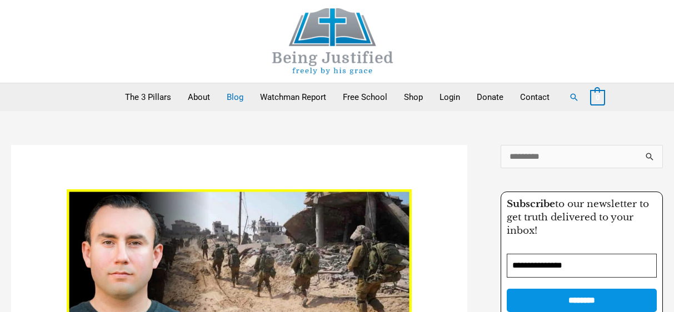 This screenshot has height=312, width=674. I want to click on span: 0, so click(597, 97).